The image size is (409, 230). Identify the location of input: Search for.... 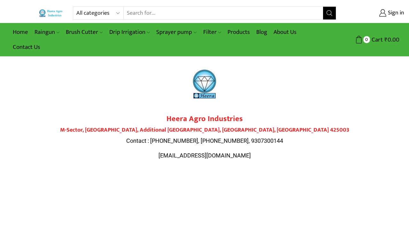
(223, 13).